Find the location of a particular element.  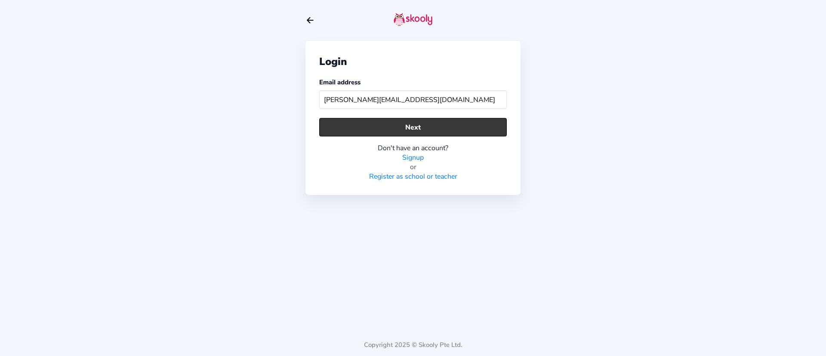

div: Login is located at coordinates (413, 61).